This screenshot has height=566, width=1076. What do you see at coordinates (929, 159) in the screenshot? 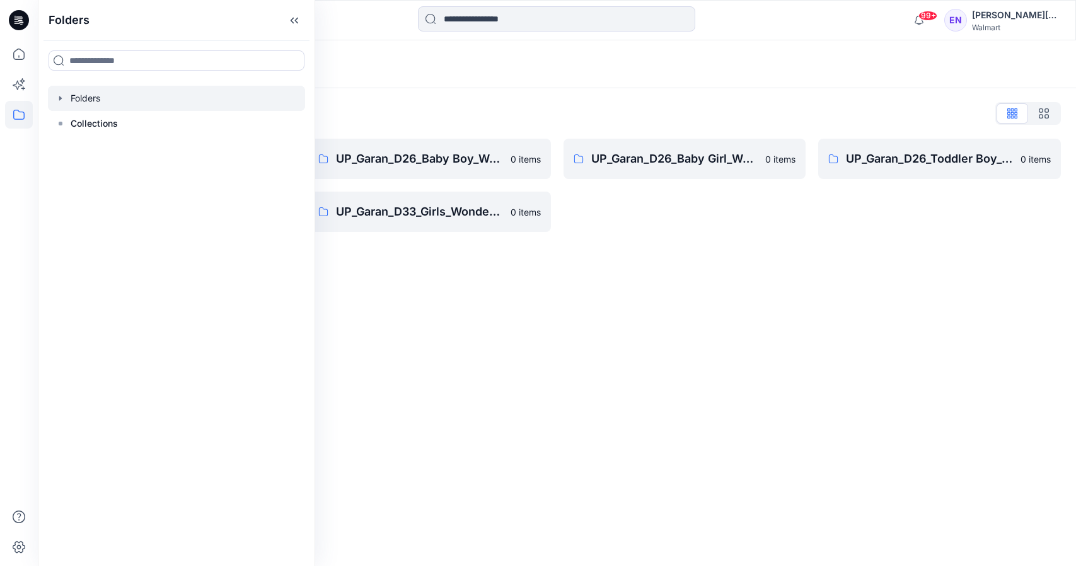
I see `p: UP_Garan_D26_Toddler Boy_Wonder_Nation` at bounding box center [929, 159].